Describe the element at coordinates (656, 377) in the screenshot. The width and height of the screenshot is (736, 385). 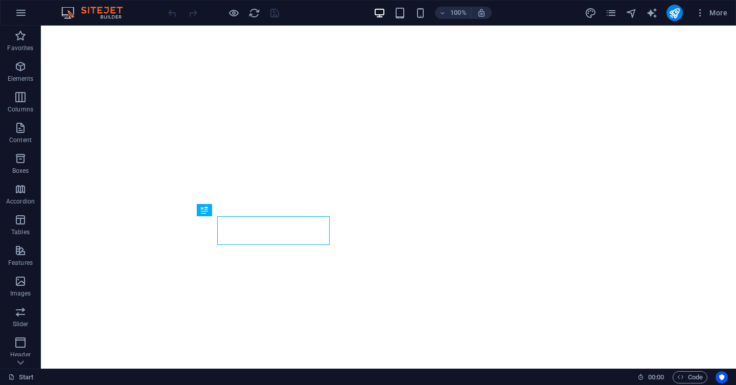
I see `span: 00 00` at that location.